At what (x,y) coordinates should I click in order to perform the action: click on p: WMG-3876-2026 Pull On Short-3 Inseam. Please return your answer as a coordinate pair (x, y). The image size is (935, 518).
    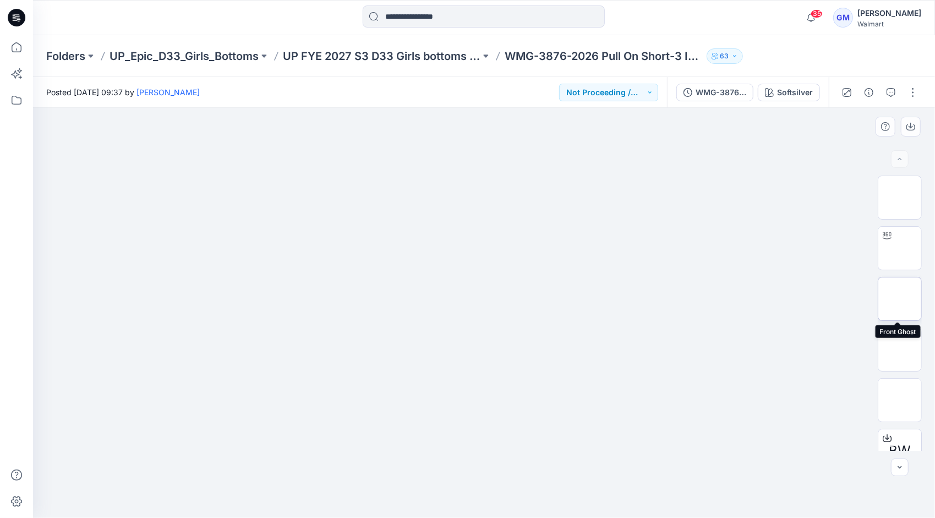
    Looking at the image, I should click on (603, 56).